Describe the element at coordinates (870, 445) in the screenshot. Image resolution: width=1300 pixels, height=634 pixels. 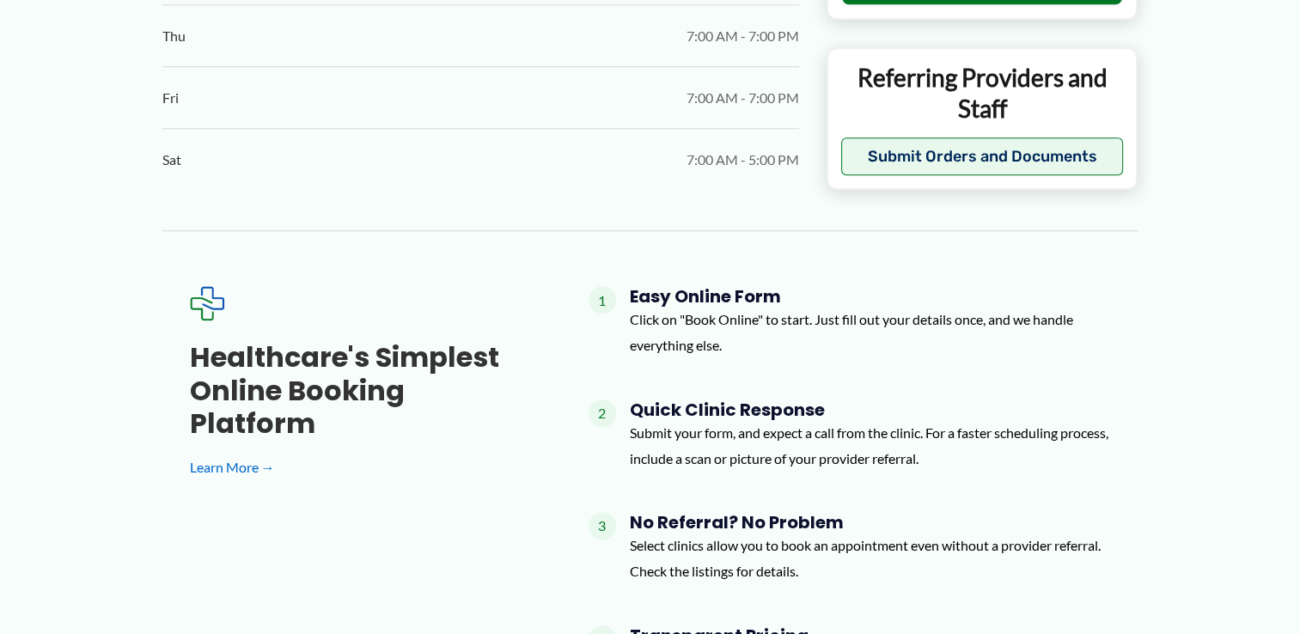
I see `p: Submit your form, and expect a call from the clinic. For a faster scheduling process, include a s...` at that location.